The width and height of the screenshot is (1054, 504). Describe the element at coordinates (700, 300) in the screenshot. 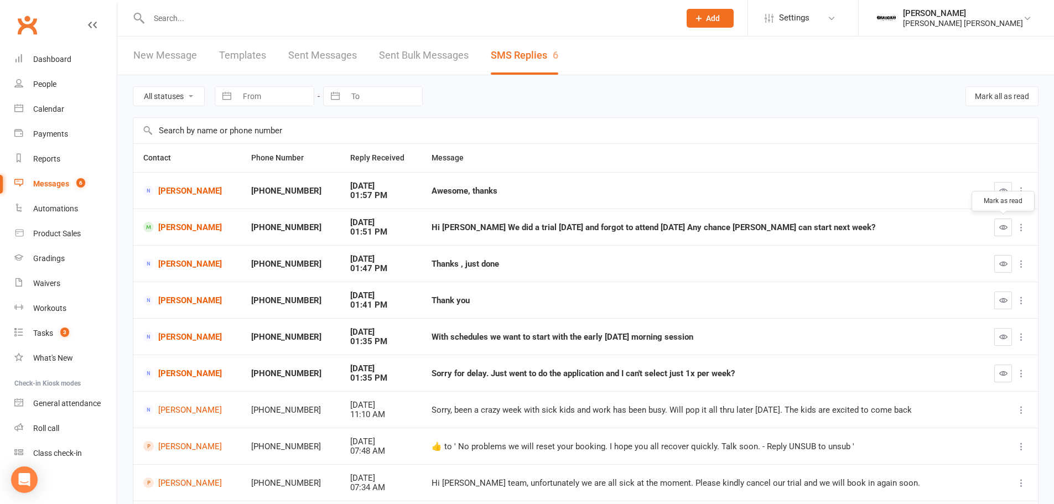

I see `div: Thank you` at that location.